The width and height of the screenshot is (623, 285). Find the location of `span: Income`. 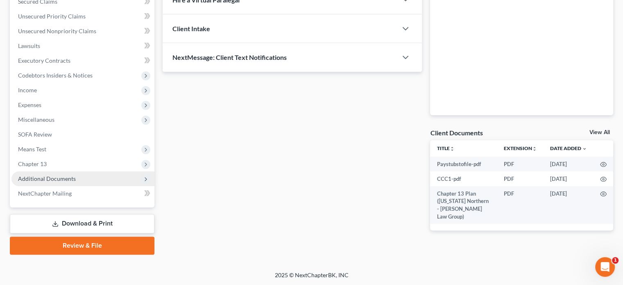

span: Income is located at coordinates (27, 90).